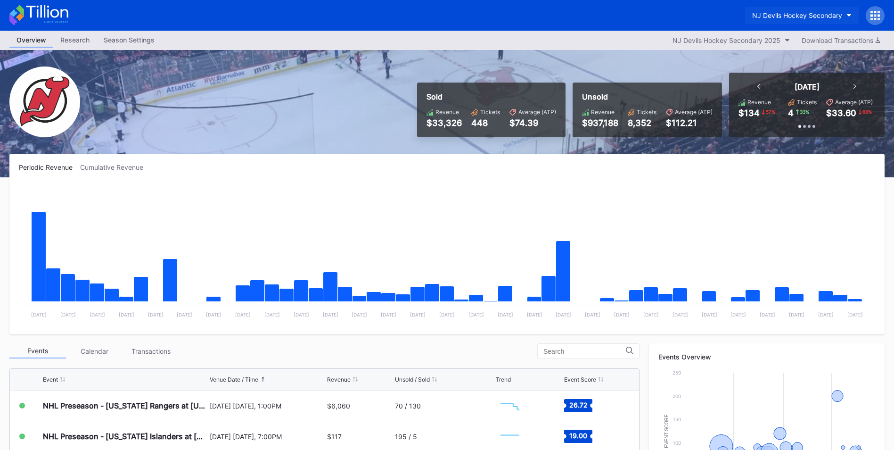 The image size is (894, 450). I want to click on text: 19.00, so click(578, 435).